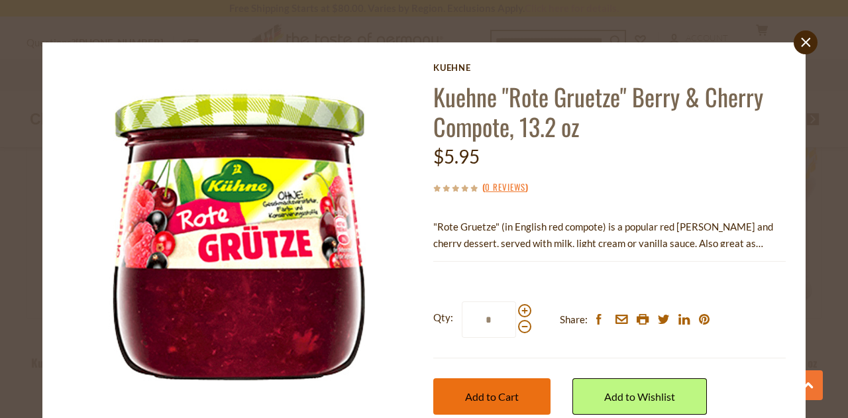 The height and width of the screenshot is (418, 848). What do you see at coordinates (456, 156) in the screenshot?
I see `span: $5.95` at bounding box center [456, 156].